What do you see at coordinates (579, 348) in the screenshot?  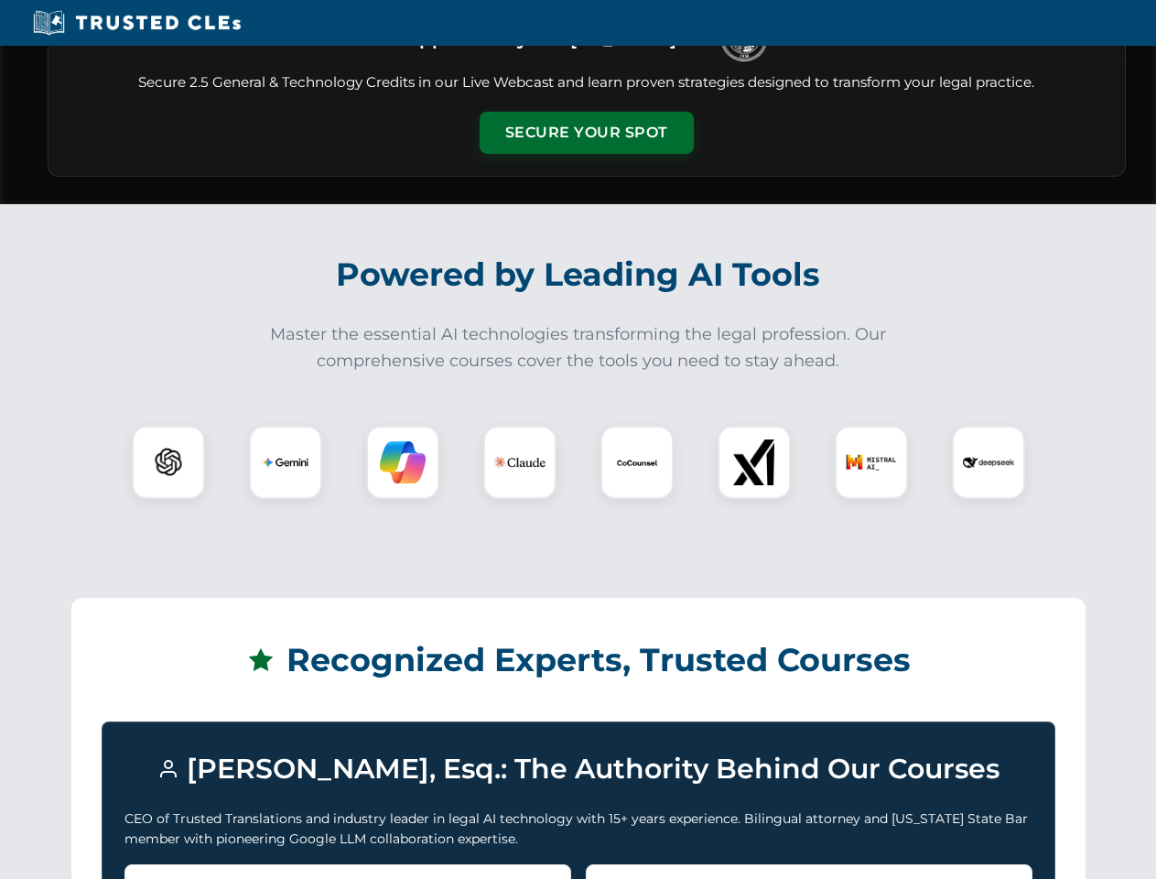 I see `p: Master the essential AI technologies transforming the legal profession. Our comprehensive courses...` at bounding box center [579, 348].